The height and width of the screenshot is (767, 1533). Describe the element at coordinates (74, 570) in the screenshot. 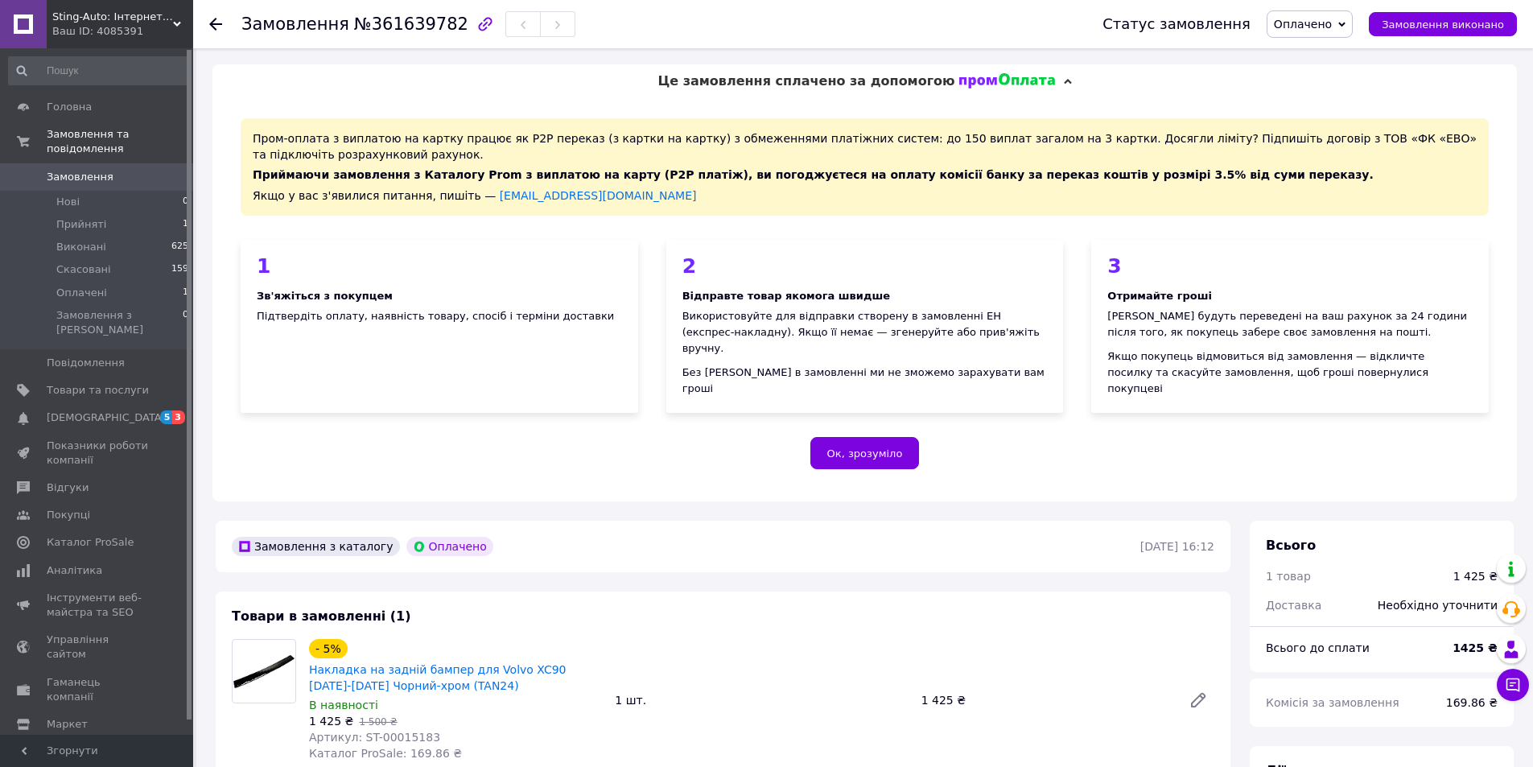

I see `span: Аналітика` at that location.